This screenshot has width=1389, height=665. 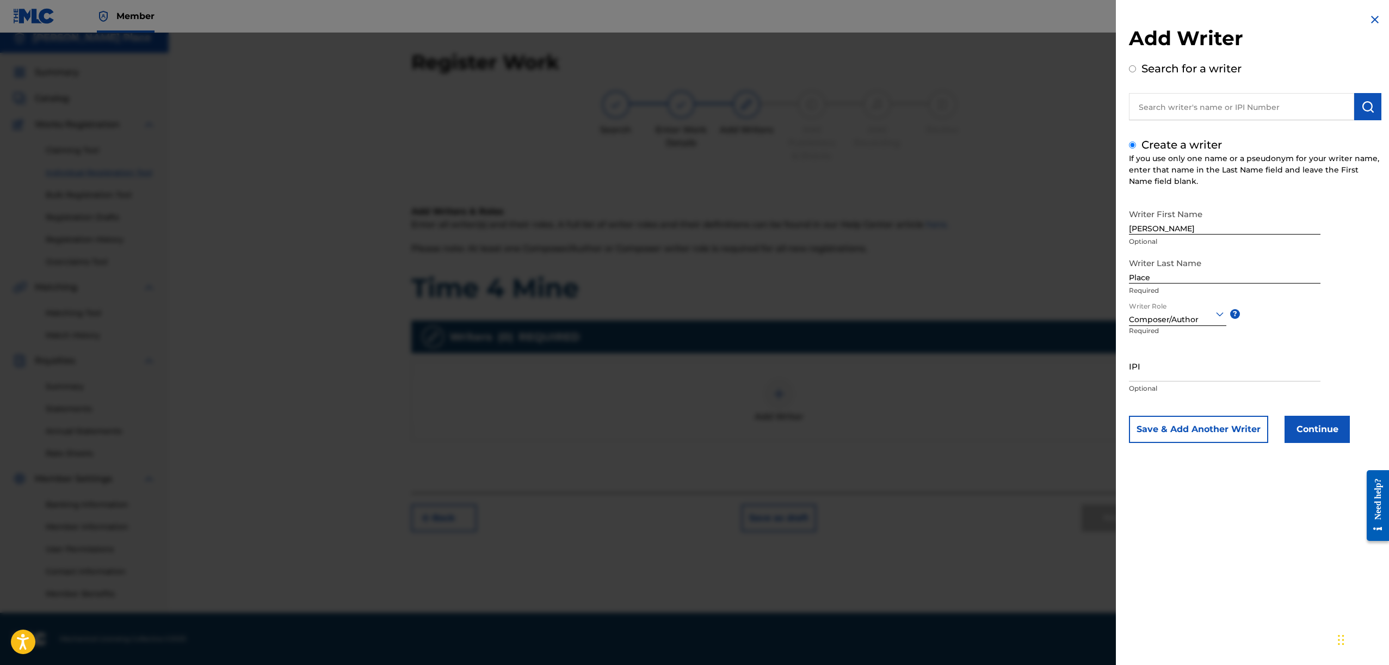 I want to click on button: Continue, so click(x=1317, y=429).